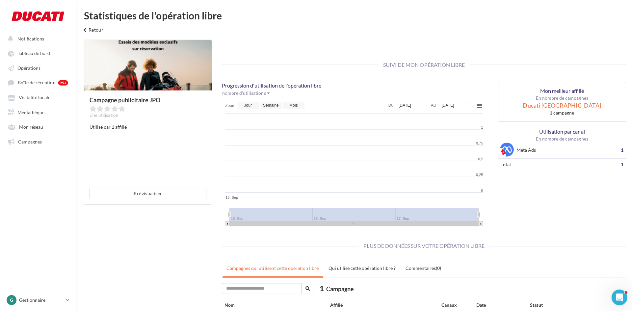  Describe the element at coordinates (560, 131) in the screenshot. I see `p: Utilisation par canal` at that location.